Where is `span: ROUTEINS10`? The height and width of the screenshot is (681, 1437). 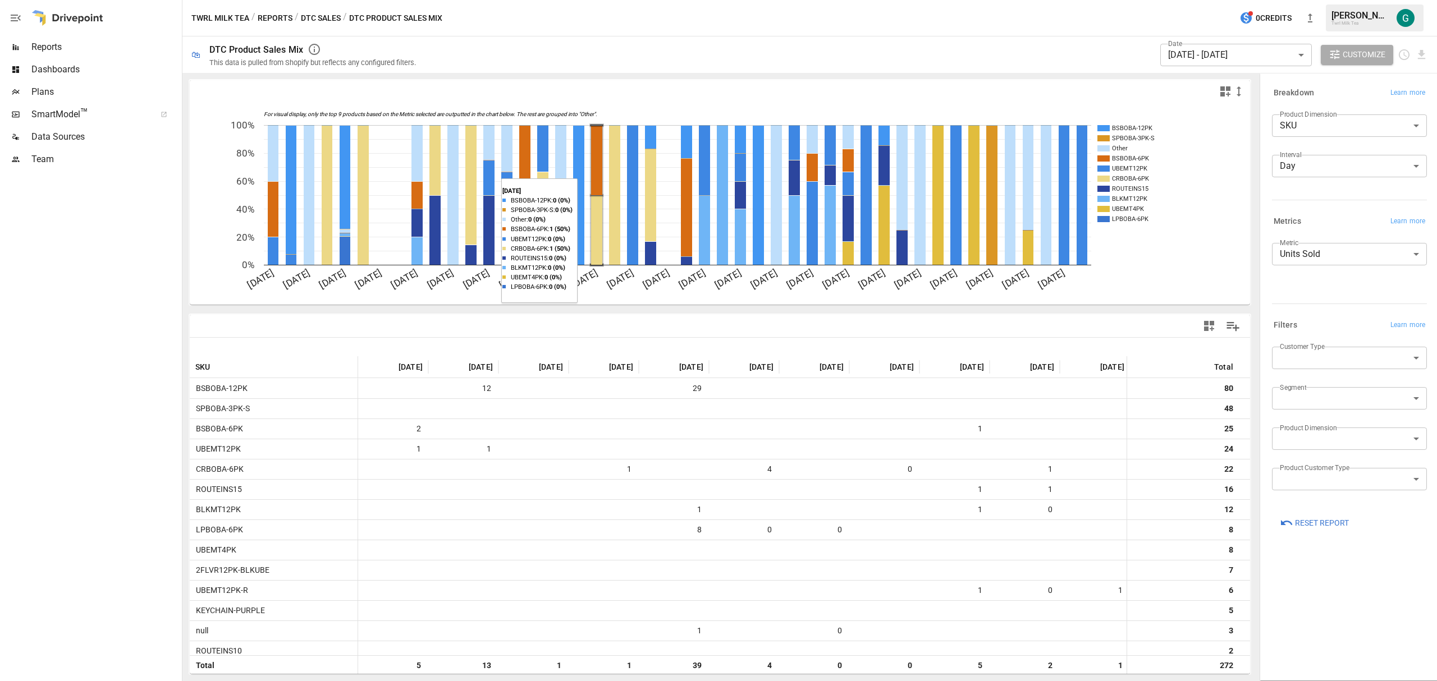
span: ROUTEINS10 is located at coordinates (217, 651).